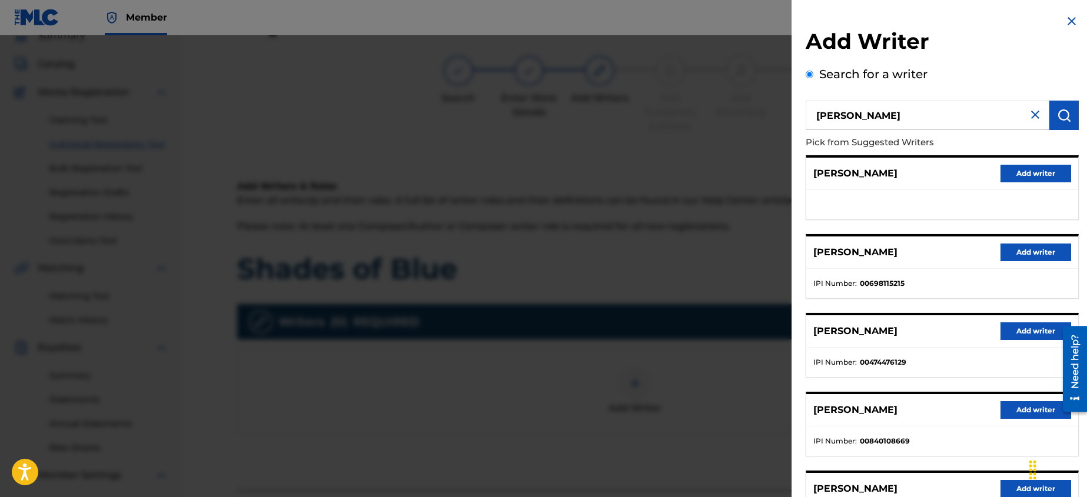  What do you see at coordinates (1033, 470) in the screenshot?
I see `div: Drag` at bounding box center [1033, 470].